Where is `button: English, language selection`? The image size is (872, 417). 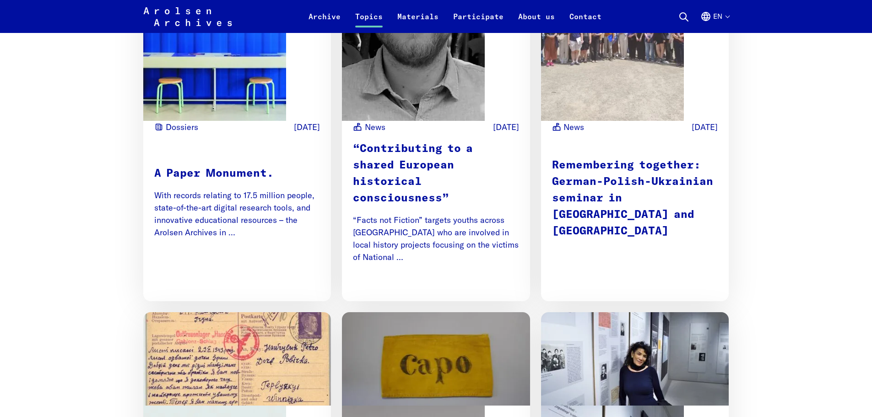 button: English, language selection is located at coordinates (714, 22).